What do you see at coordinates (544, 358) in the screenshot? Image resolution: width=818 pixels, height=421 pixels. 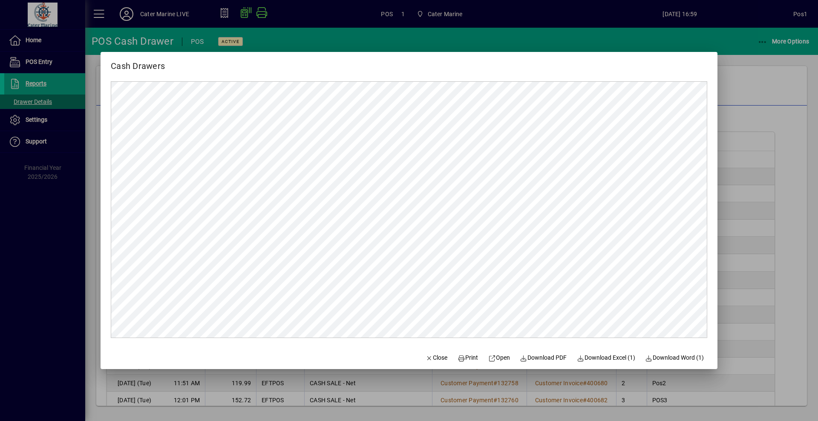 I see `span: Download PDF` at bounding box center [544, 358].